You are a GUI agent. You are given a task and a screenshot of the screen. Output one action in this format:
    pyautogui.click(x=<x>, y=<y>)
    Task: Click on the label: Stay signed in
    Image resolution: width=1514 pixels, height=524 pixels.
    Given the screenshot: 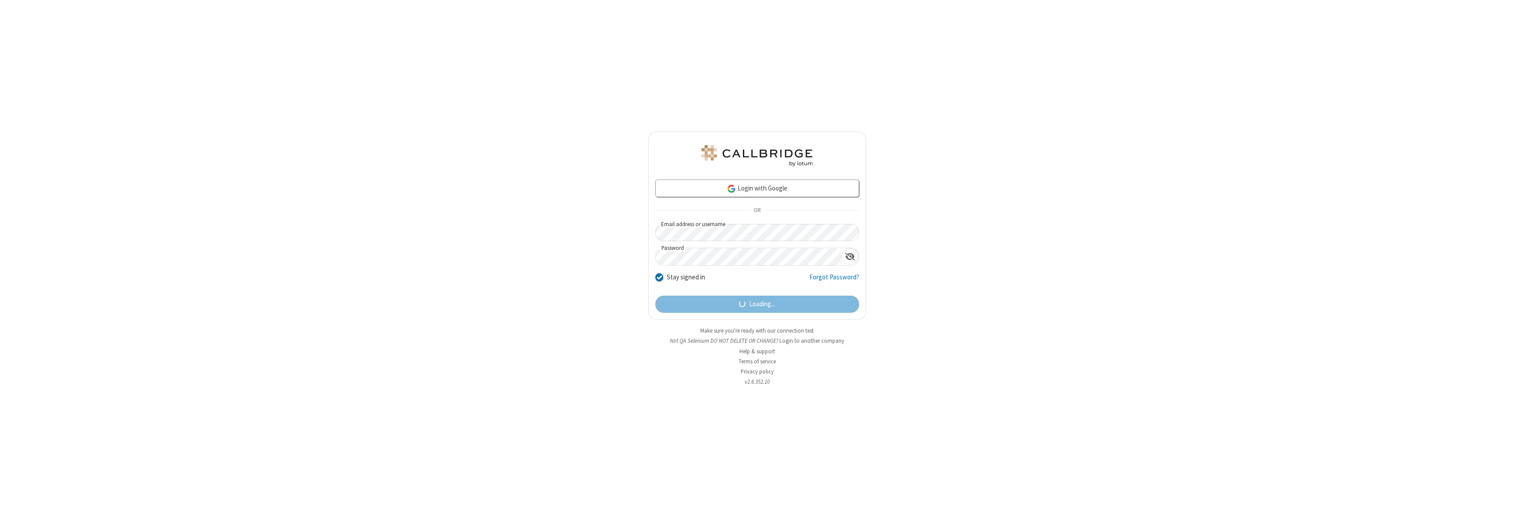 What is the action you would take?
    pyautogui.click(x=686, y=277)
    